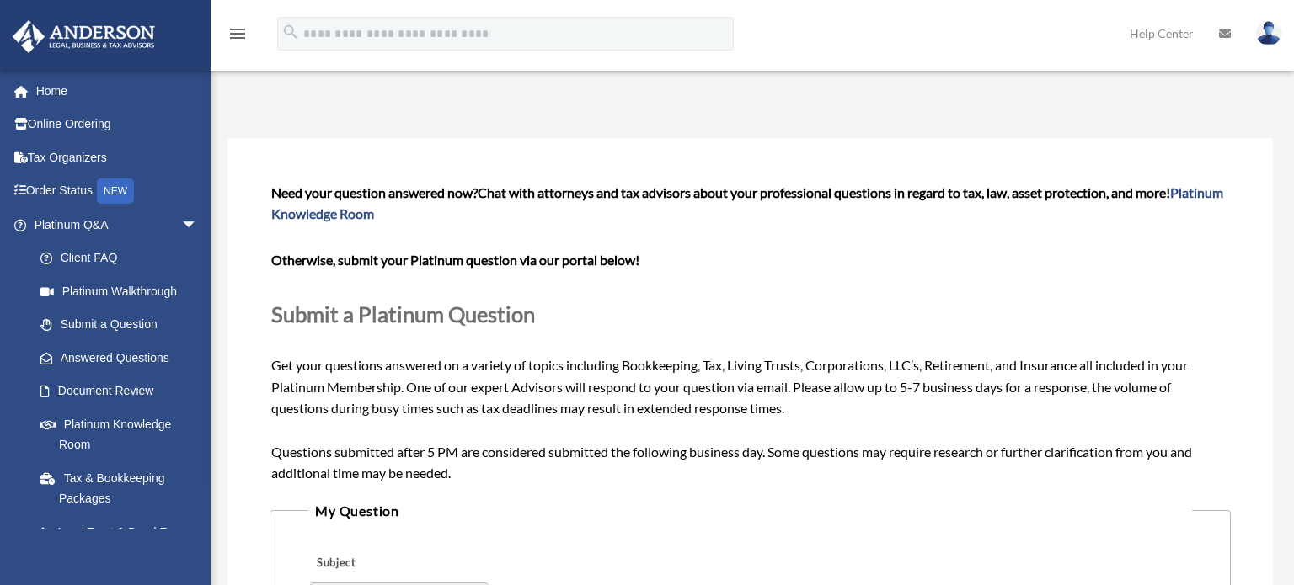  Describe the element at coordinates (237, 36) in the screenshot. I see `a: menu` at that location.